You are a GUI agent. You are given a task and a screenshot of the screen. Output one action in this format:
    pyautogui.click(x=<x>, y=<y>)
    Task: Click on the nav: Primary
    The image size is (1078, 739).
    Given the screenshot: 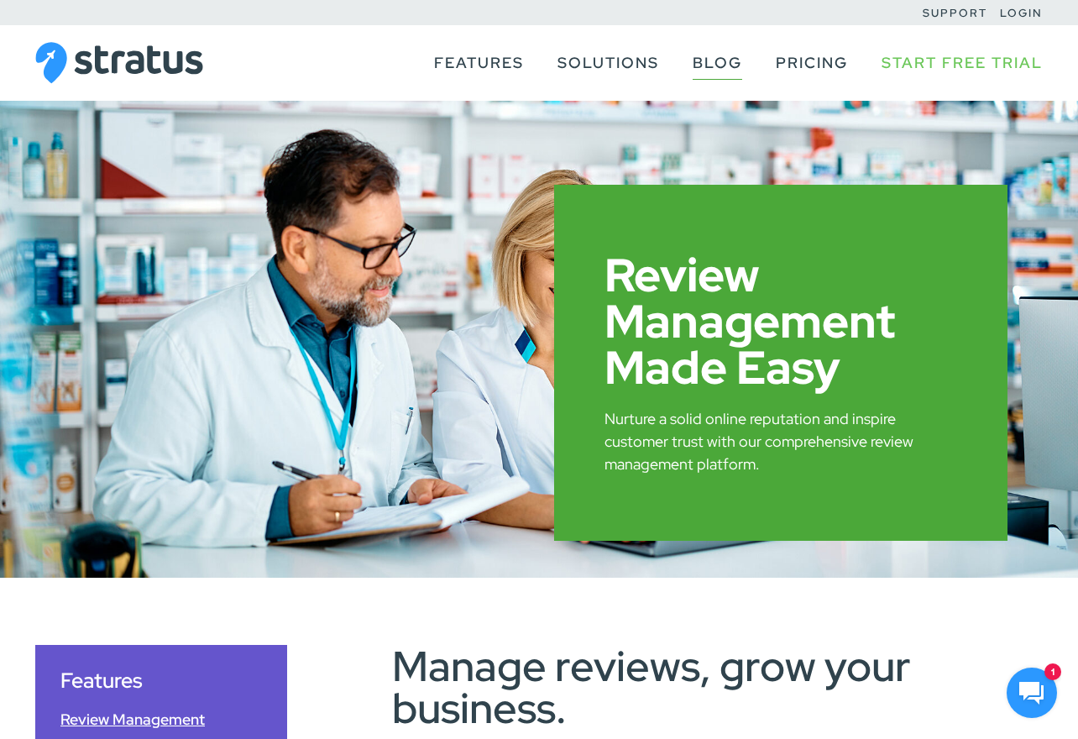 What is the action you would take?
    pyautogui.click(x=730, y=63)
    